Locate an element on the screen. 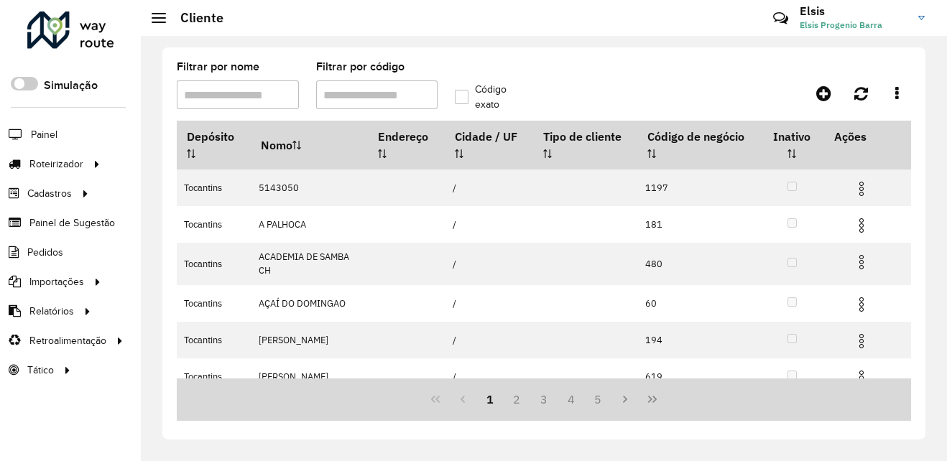 The height and width of the screenshot is (461, 947). div: Críticas? Dúvidas? Elogios? Sugestões? Entre em contato conosco! is located at coordinates (676, 24).